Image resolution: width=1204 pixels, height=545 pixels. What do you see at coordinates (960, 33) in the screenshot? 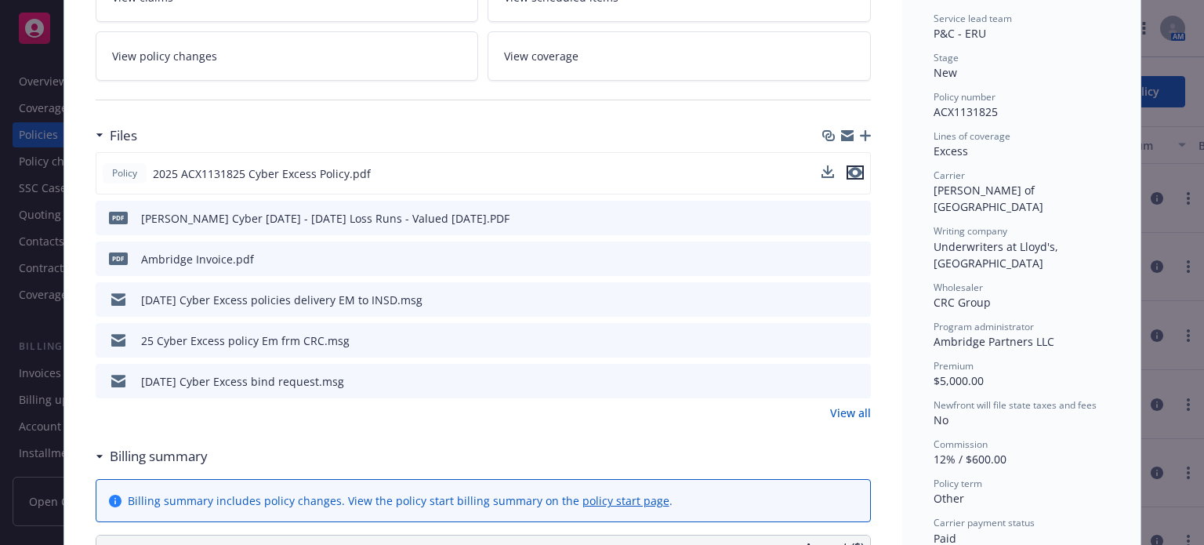
I see `span: P&C - ERU` at bounding box center [960, 33].